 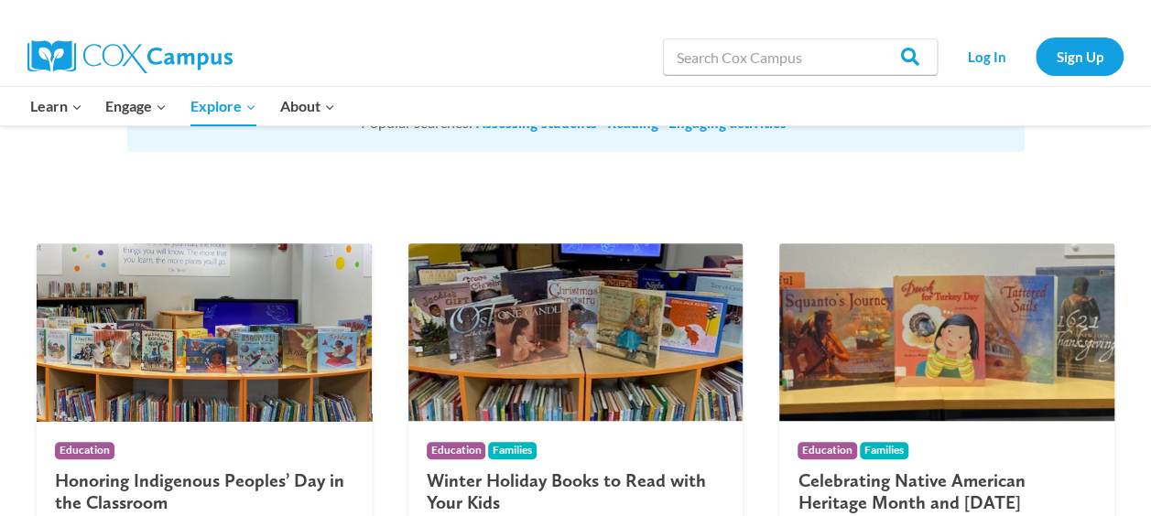 What do you see at coordinates (986, 56) in the screenshot?
I see `a: Log In` at bounding box center [986, 56].